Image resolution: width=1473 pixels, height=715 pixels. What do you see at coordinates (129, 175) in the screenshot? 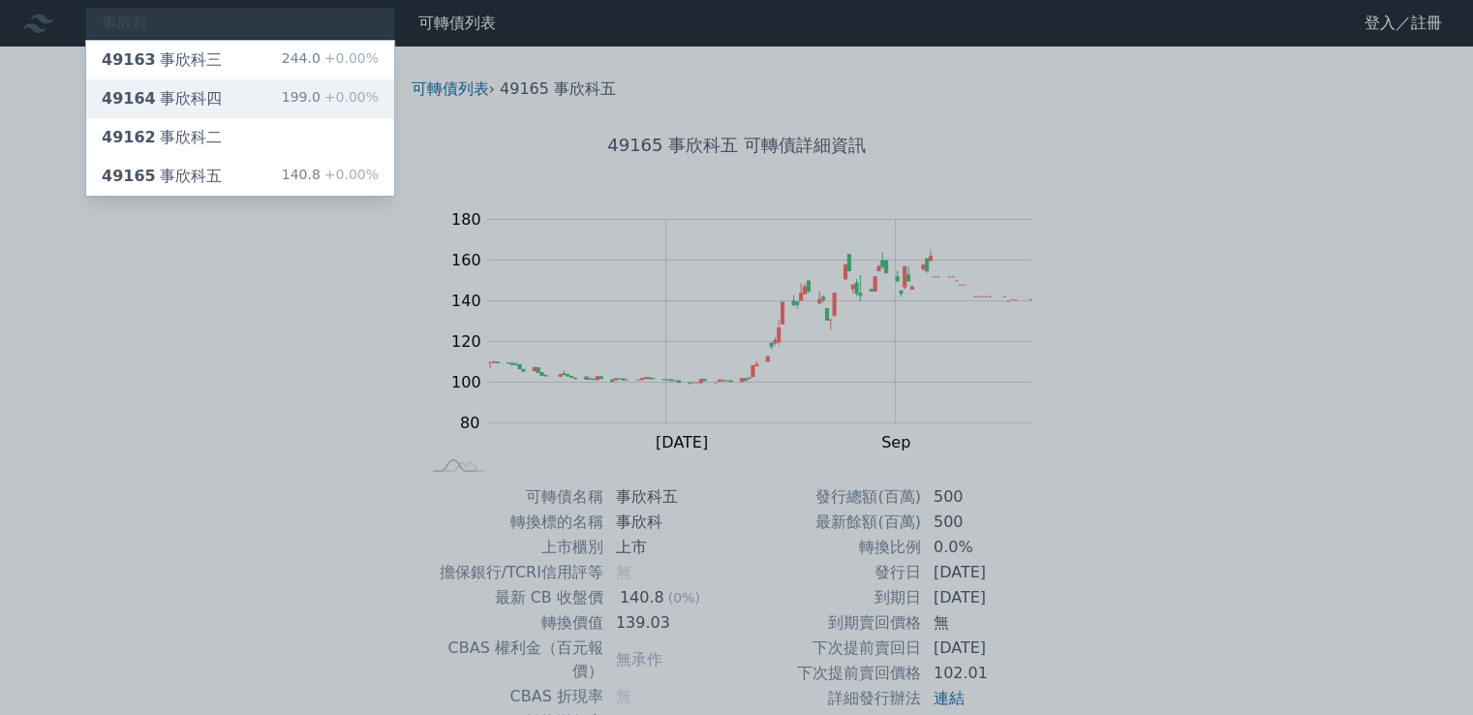
I see `span: 49165` at bounding box center [129, 175].